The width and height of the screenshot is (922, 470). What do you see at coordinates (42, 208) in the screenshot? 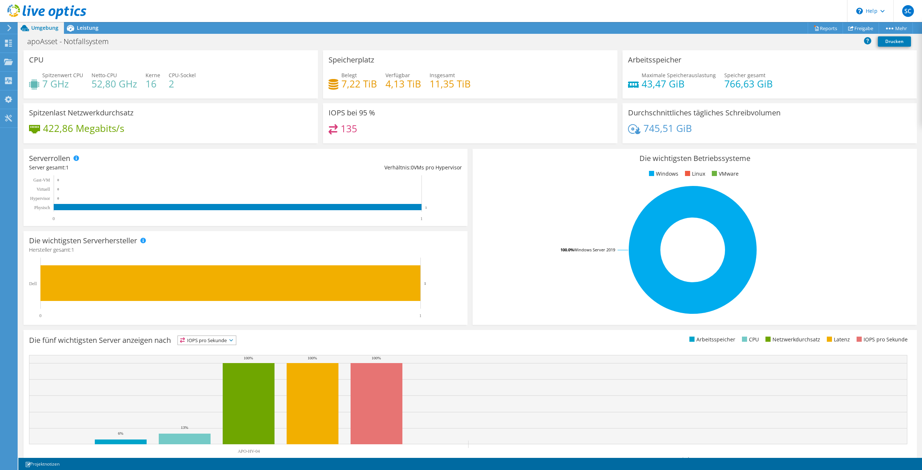
I see `text: Physisch` at bounding box center [42, 208].